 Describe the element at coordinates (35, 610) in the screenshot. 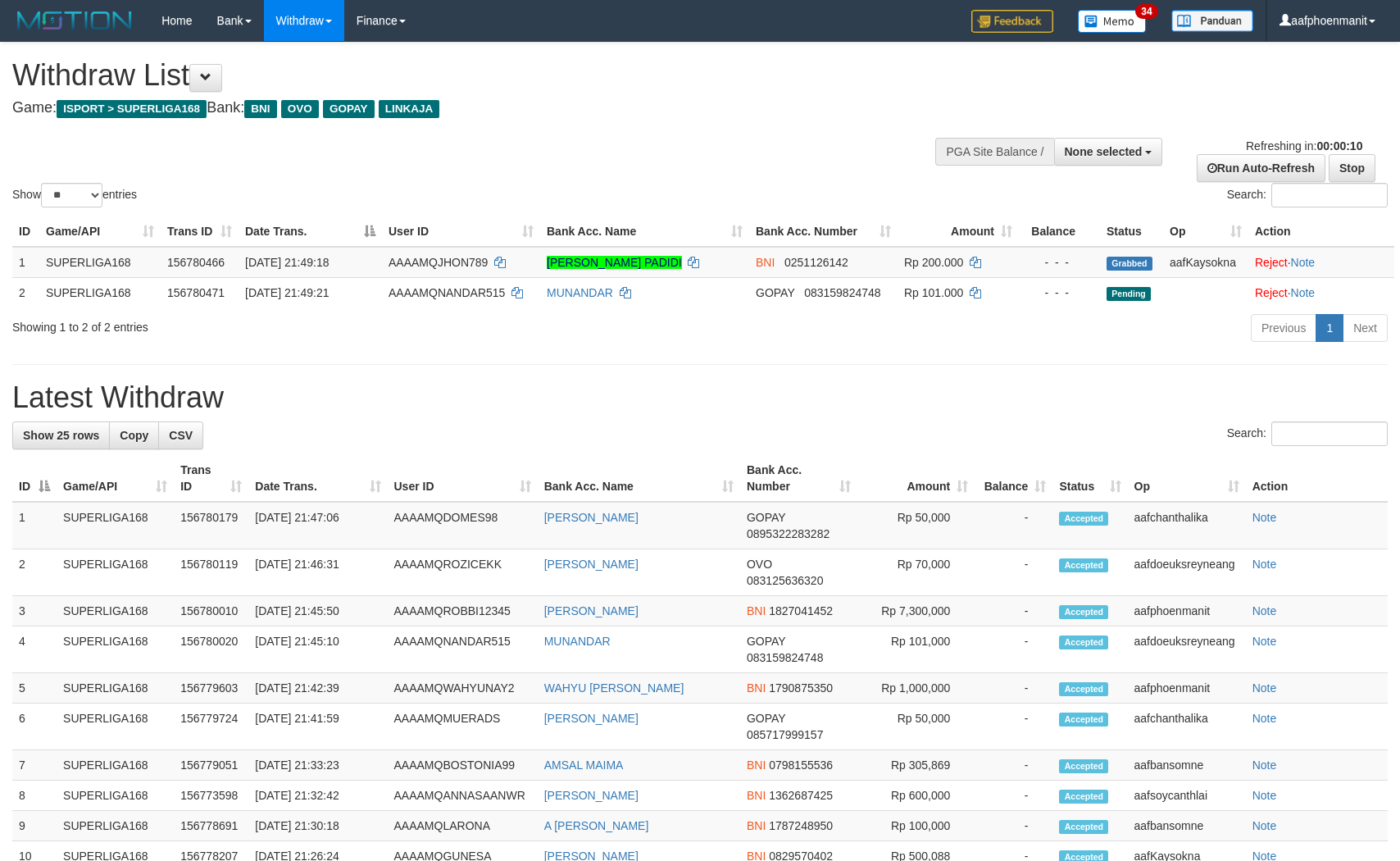

I see `td: 3` at that location.